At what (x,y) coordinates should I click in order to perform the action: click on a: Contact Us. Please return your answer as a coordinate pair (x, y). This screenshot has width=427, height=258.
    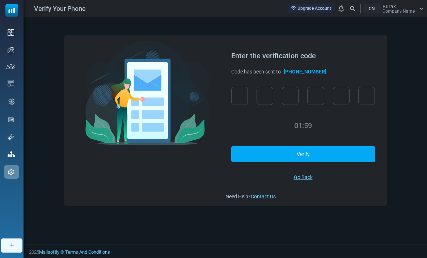
    Looking at the image, I should click on (263, 196).